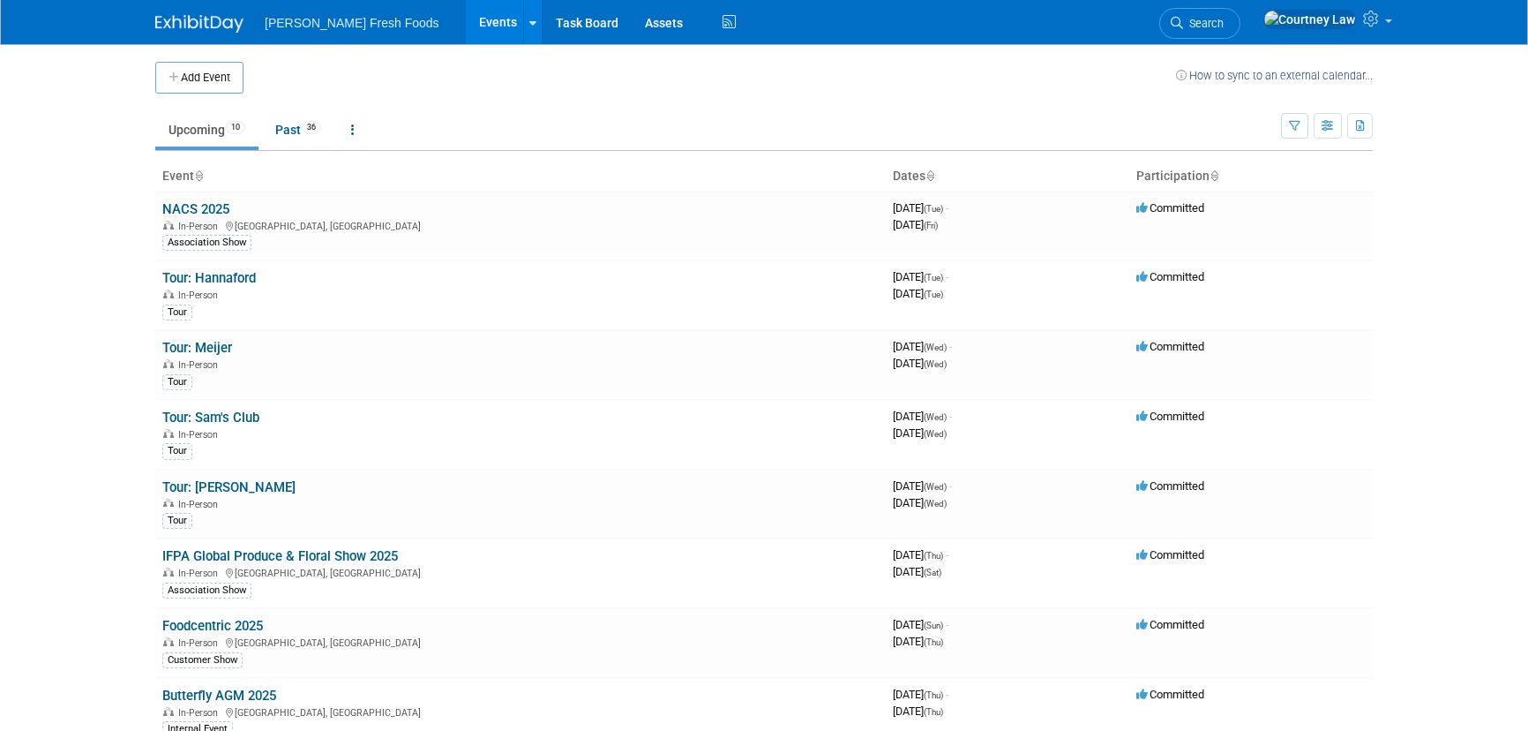  What do you see at coordinates (311, 127) in the screenshot?
I see `span: 36` at bounding box center [311, 127].